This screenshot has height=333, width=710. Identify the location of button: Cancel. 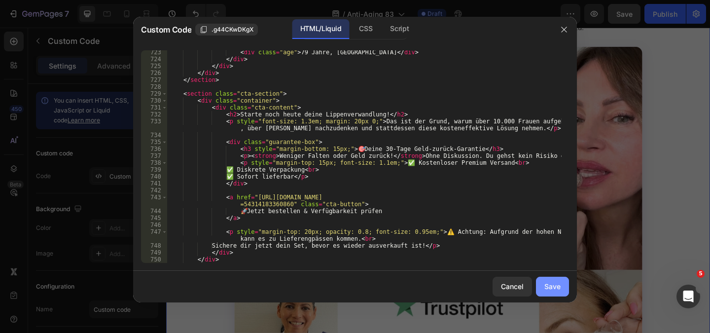
(512, 286).